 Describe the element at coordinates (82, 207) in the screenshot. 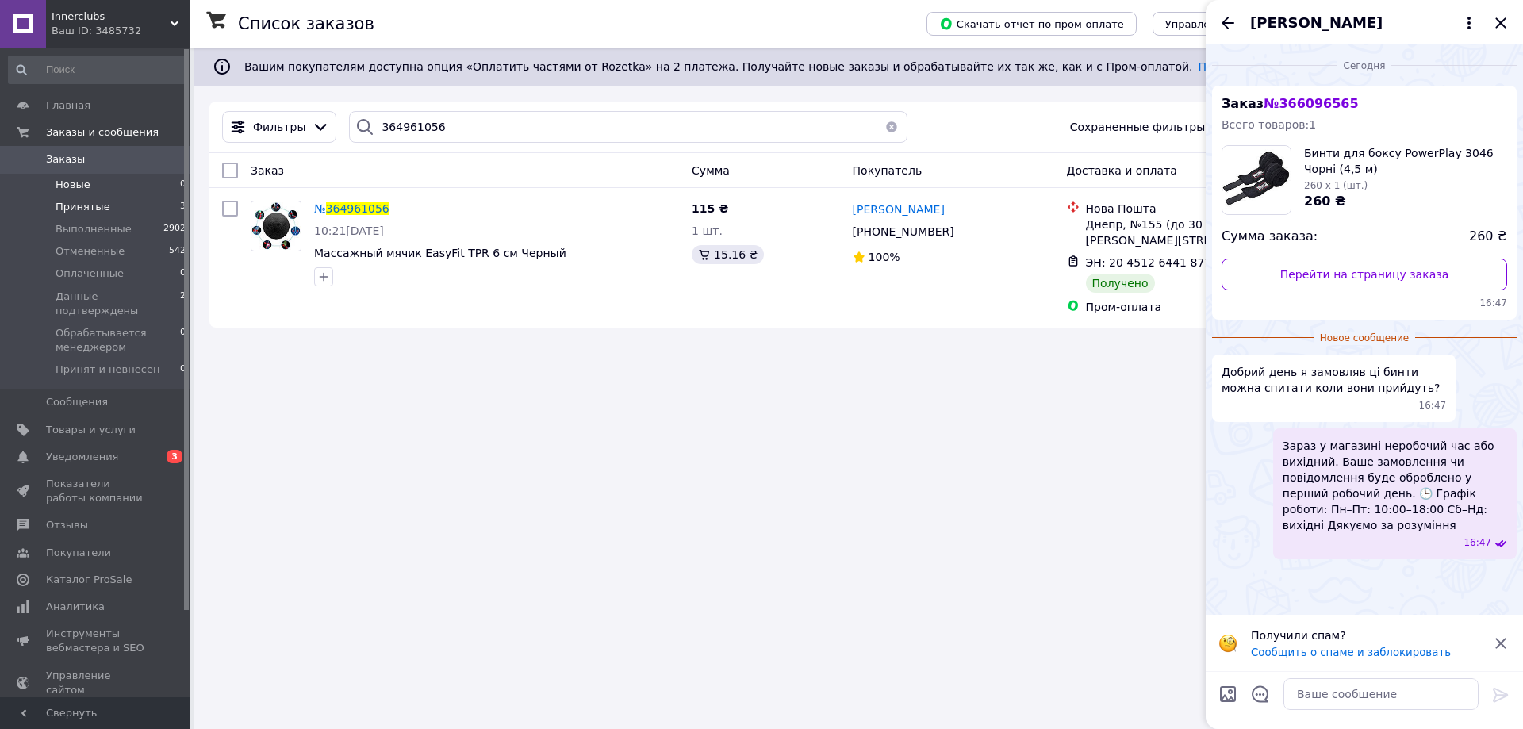

I see `span: Принятые` at that location.